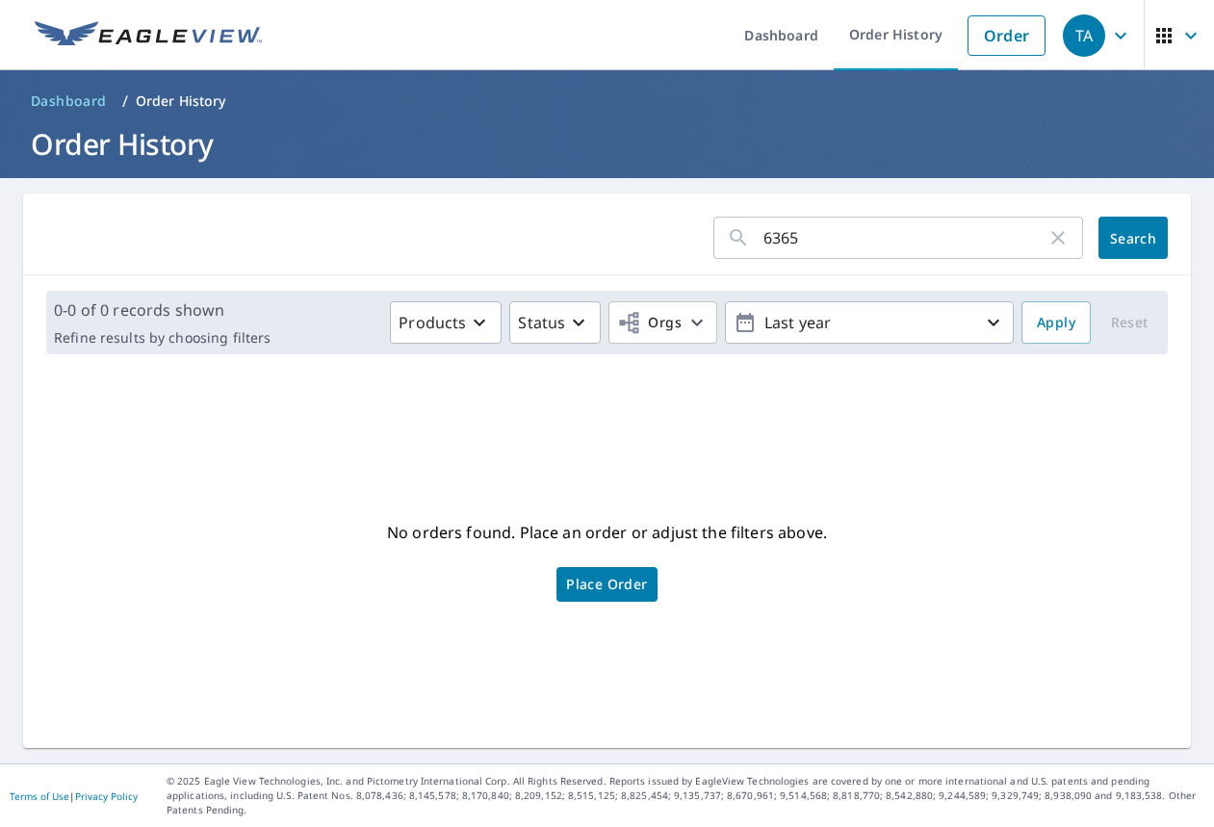 This screenshot has height=827, width=1214. Describe the element at coordinates (606, 532) in the screenshot. I see `p: No orders found. Place an order or adjust the filters above.` at that location.